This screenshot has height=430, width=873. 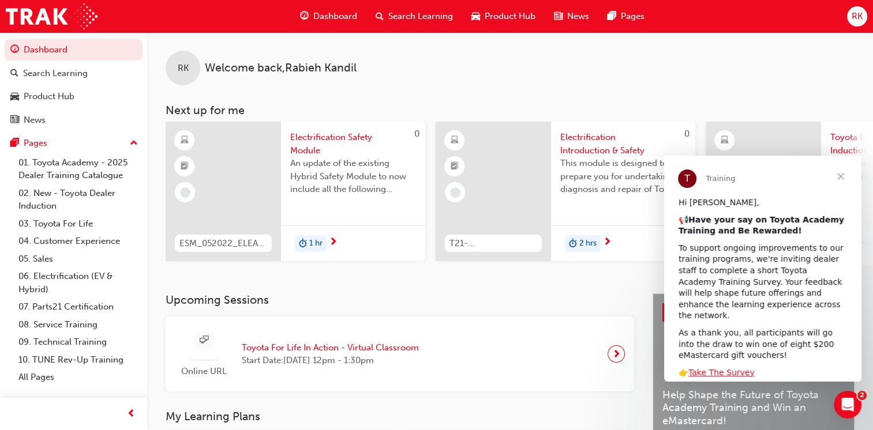 What do you see at coordinates (78, 224) in the screenshot?
I see `a: 03. Toyota For Life` at bounding box center [78, 224].